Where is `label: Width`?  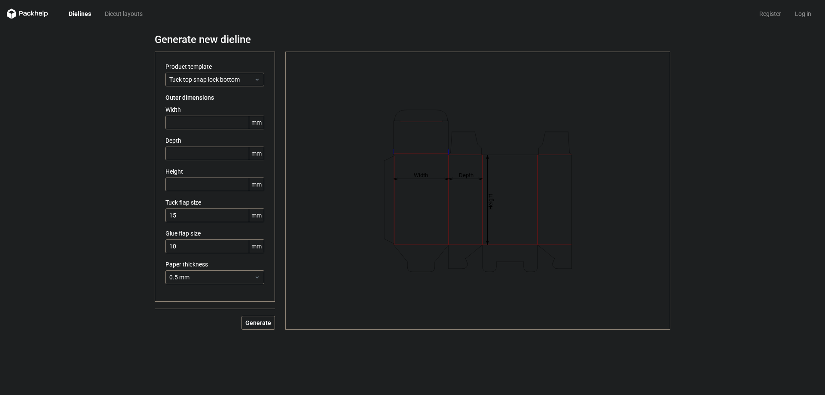
label: Width is located at coordinates (215, 110).